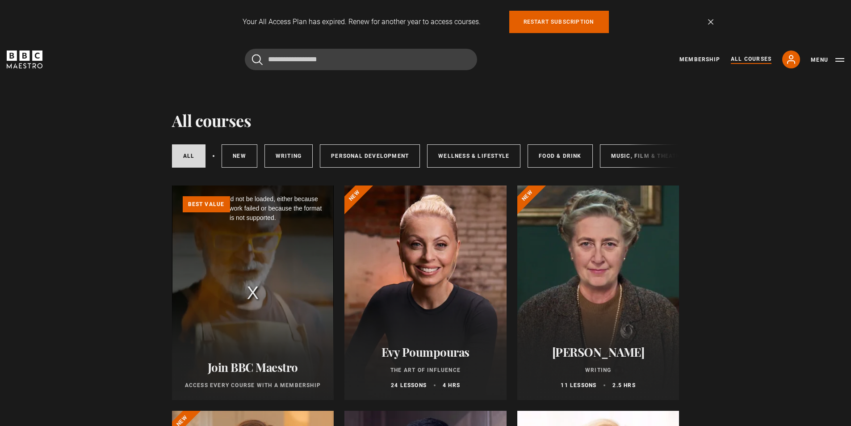  Describe the element at coordinates (362, 22) in the screenshot. I see `p: Your All Access Plan has expired. Renew for another year to access courses.` at that location.